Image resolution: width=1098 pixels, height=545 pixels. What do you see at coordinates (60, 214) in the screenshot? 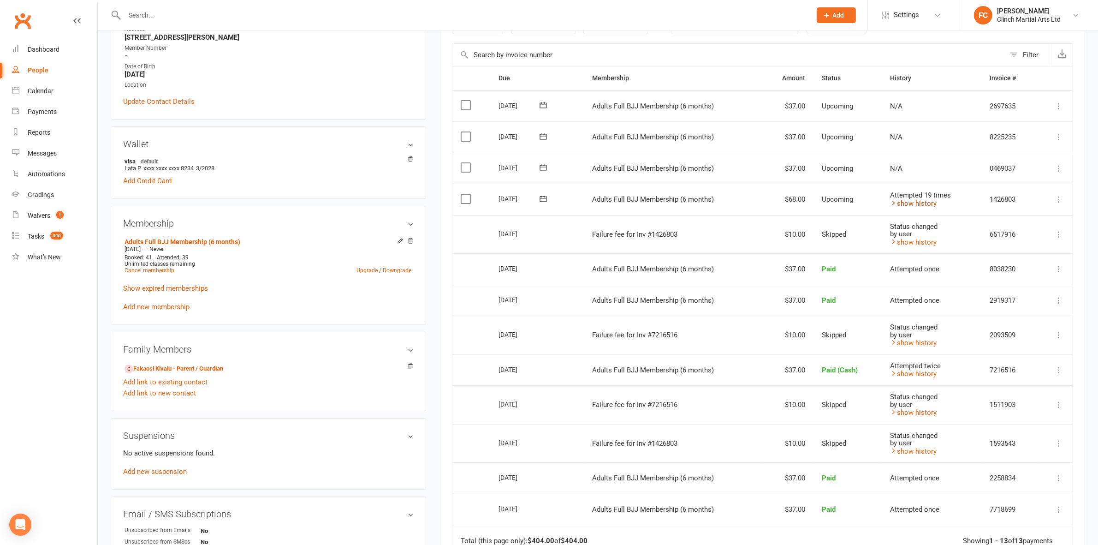
I see `span: 1` at bounding box center [60, 214].